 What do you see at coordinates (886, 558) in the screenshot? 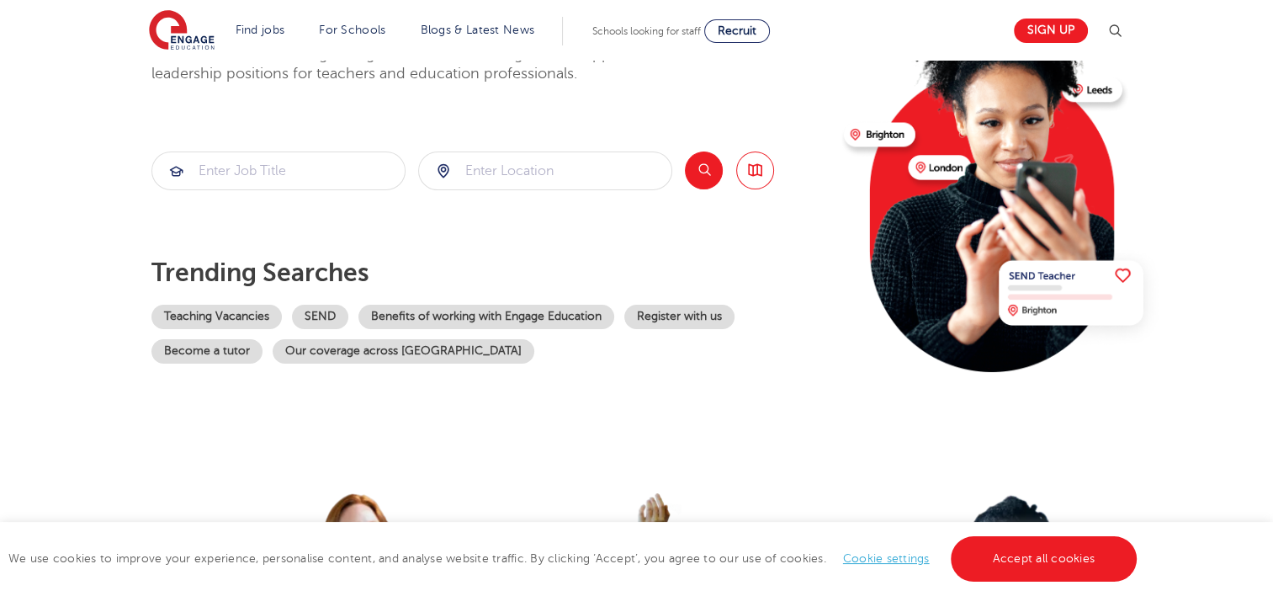
I see `a: Cookie settings` at bounding box center [886, 558].